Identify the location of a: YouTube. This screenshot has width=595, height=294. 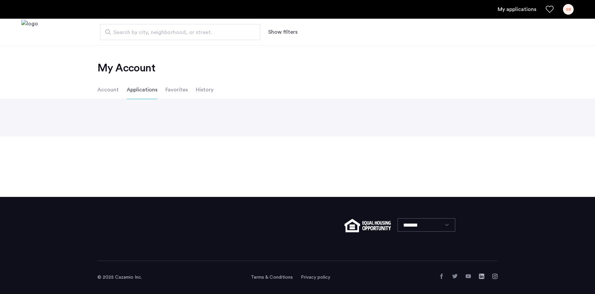
(468, 276).